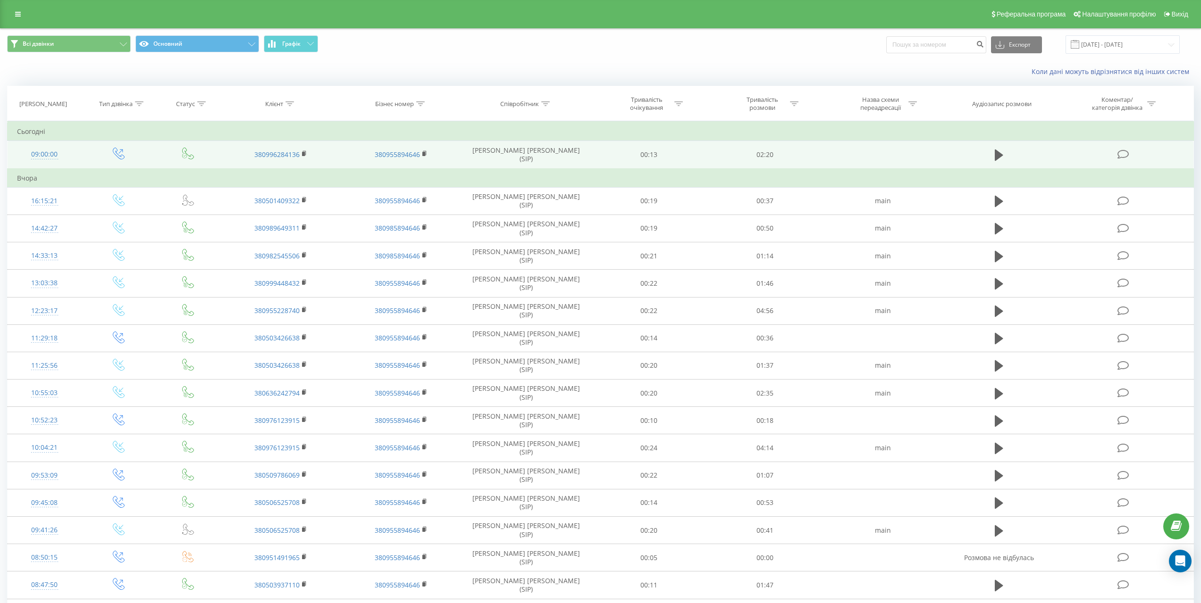 This screenshot has height=603, width=1201. I want to click on a: 380996284136, so click(277, 154).